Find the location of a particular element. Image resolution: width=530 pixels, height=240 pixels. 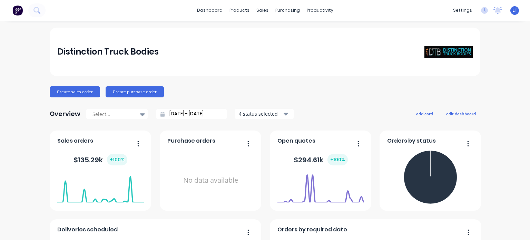

span: Open quotes is located at coordinates (296, 141).